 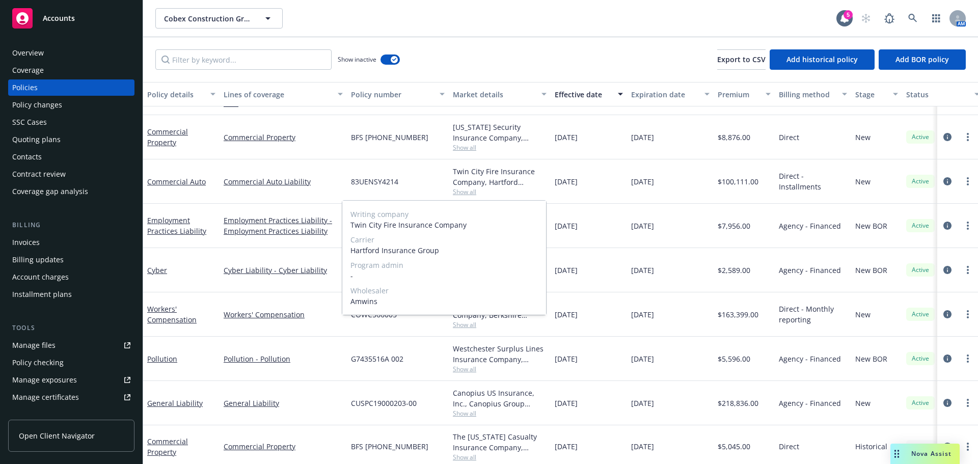 What do you see at coordinates (741, 60) in the screenshot?
I see `button: Export to CSV` at bounding box center [741, 60].